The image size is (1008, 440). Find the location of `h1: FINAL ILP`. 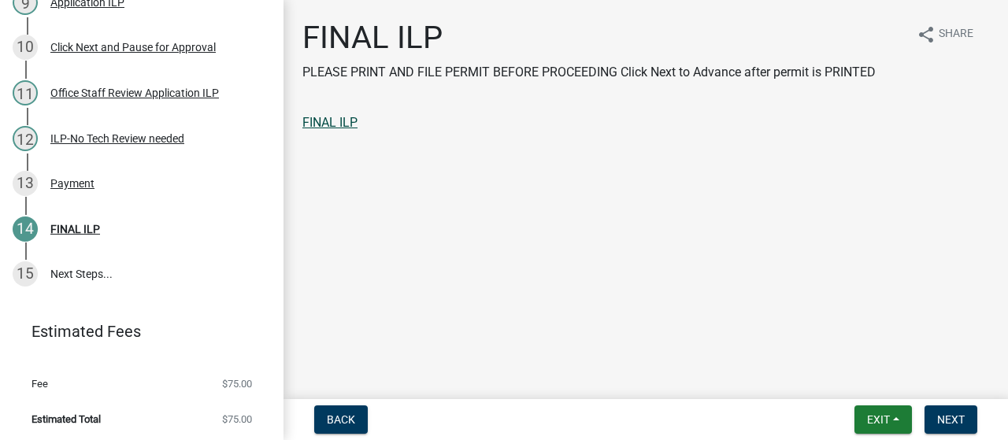

h1: FINAL ILP is located at coordinates (589, 38).